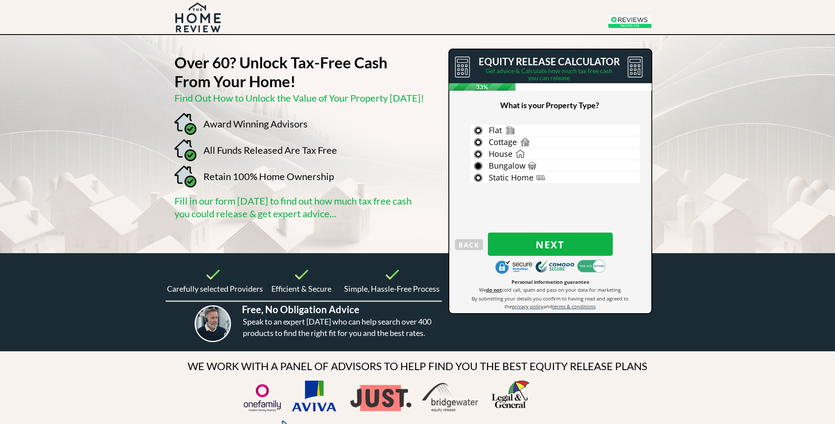 This screenshot has width=835, height=424. Describe the element at coordinates (494, 290) in the screenshot. I see `strong: do not` at that location.